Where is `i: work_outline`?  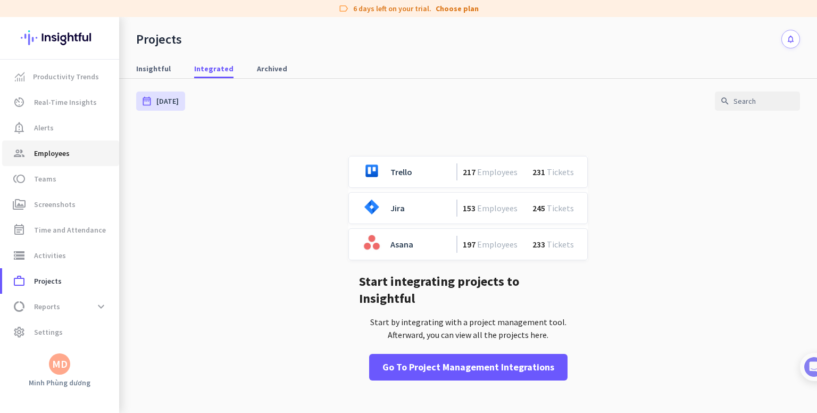
i: work_outline is located at coordinates (19, 281).